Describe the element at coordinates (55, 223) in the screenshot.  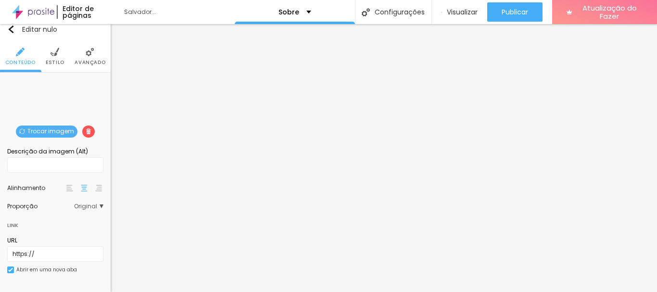
I see `div: Link` at that location.